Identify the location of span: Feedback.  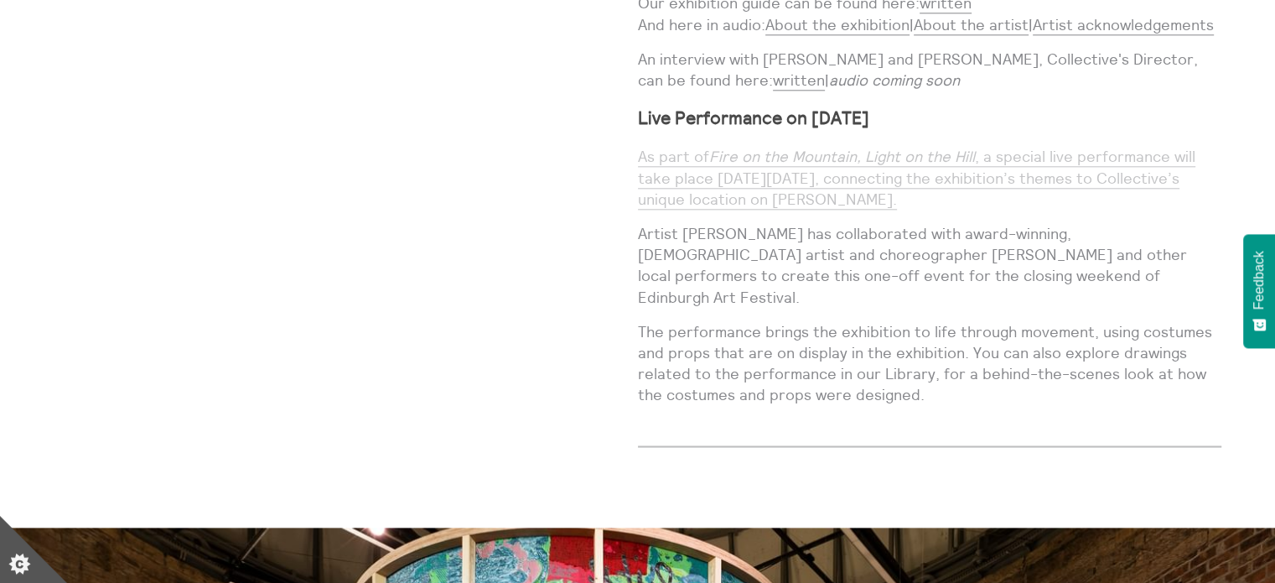
(1259, 280).